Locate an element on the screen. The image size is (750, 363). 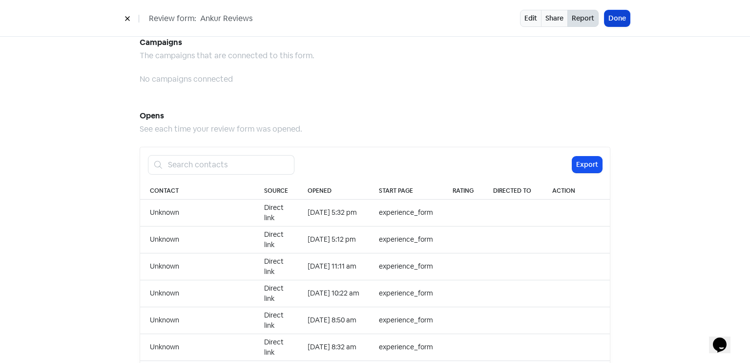
th: Rating is located at coordinates (463, 191).